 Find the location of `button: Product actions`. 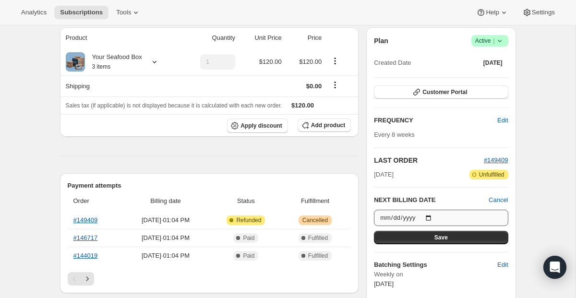

button: Product actions is located at coordinates (335, 61).